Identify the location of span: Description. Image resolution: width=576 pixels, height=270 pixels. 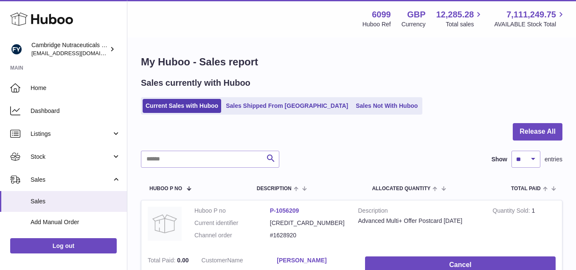
(274, 188).